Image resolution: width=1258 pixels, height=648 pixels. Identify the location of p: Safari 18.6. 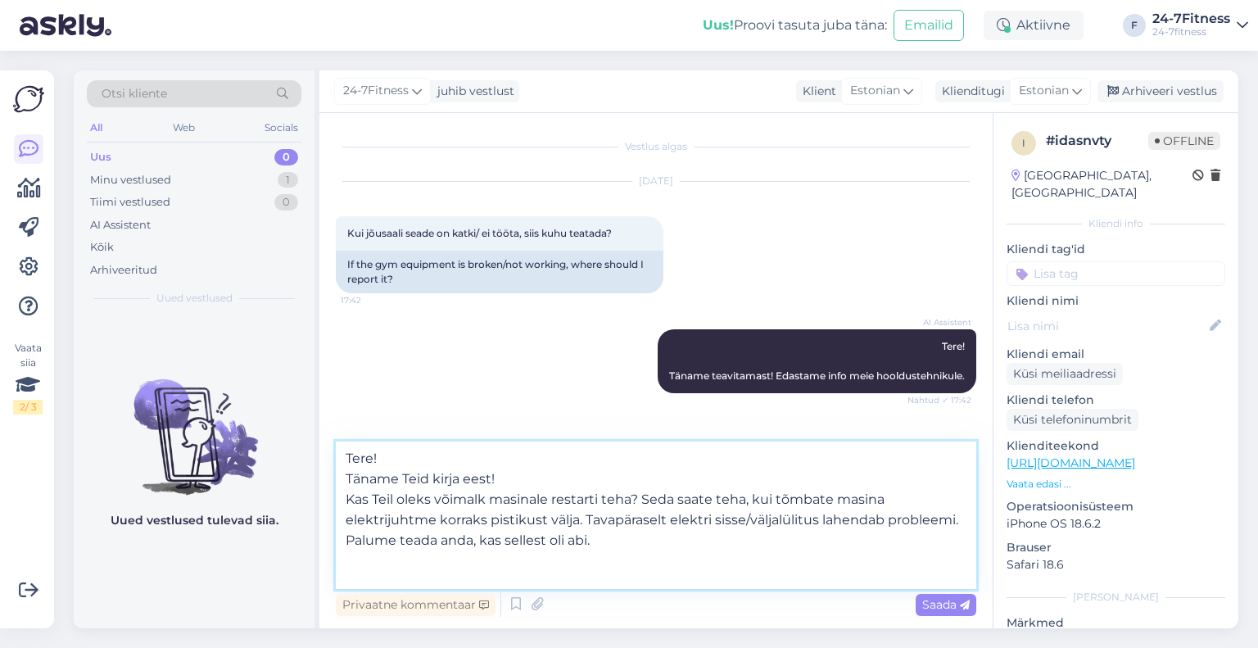
(1116, 564).